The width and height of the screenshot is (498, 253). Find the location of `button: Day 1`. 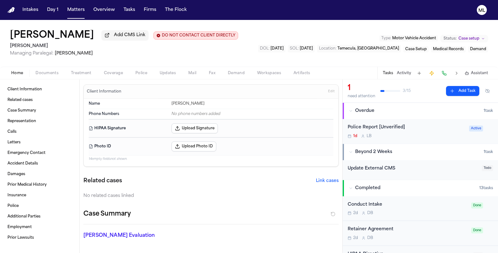

button: Day 1 is located at coordinates (53, 10).